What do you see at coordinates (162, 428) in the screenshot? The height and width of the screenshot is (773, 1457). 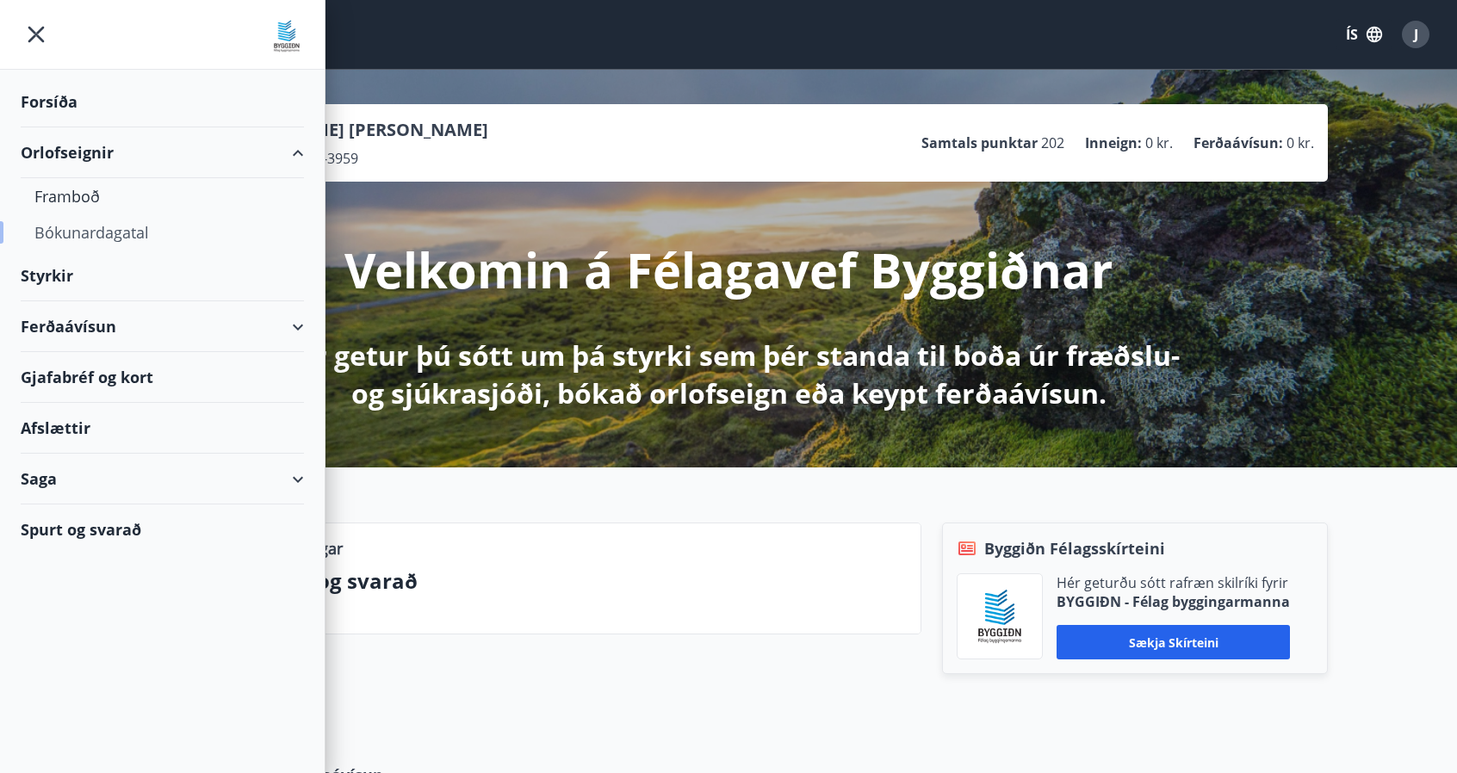 I see `div: Afslættir` at bounding box center [162, 428].